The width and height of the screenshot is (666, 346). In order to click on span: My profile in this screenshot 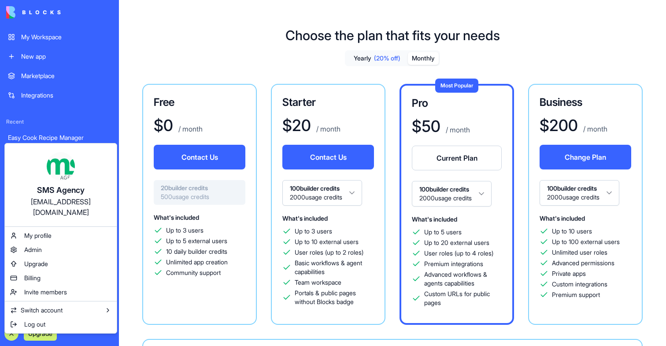, I will do `click(38, 235)`.